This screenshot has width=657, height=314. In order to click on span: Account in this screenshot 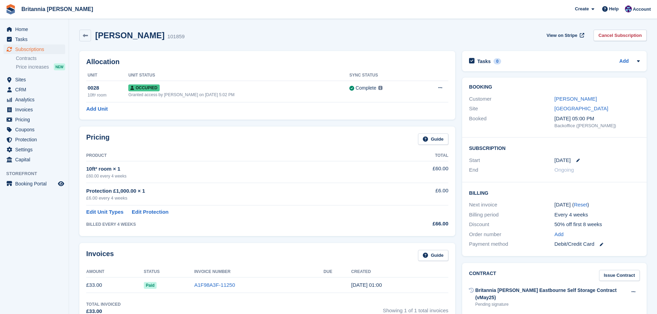, I will do `click(642, 9)`.